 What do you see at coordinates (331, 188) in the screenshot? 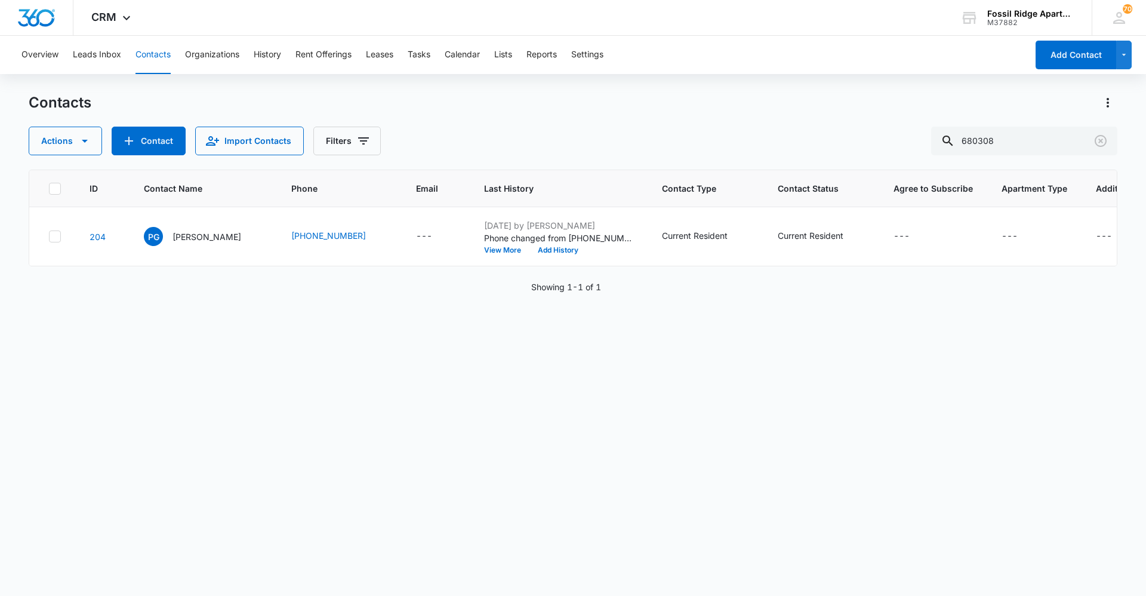
I see `span: Phone` at bounding box center [331, 188].